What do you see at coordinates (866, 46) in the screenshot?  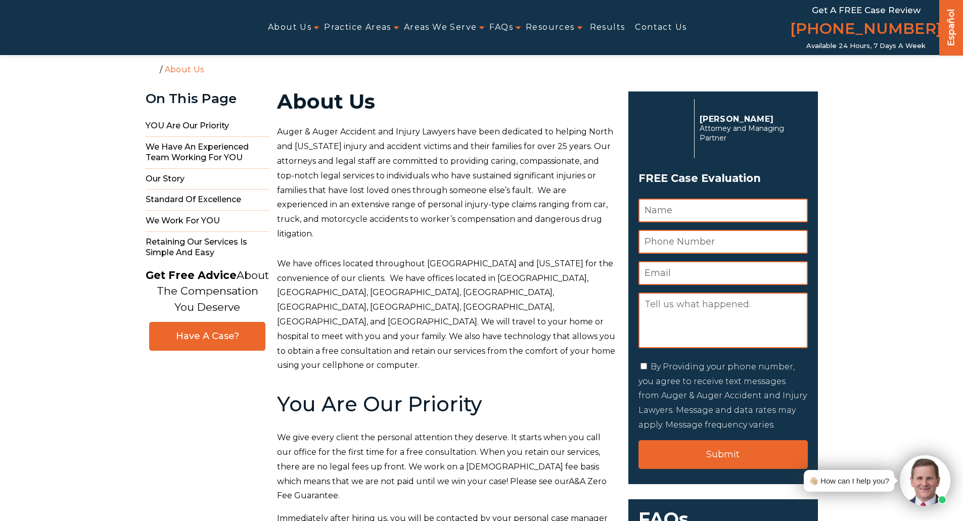 I see `span: Available 24 Hours, 7 Days a Week` at bounding box center [866, 46].